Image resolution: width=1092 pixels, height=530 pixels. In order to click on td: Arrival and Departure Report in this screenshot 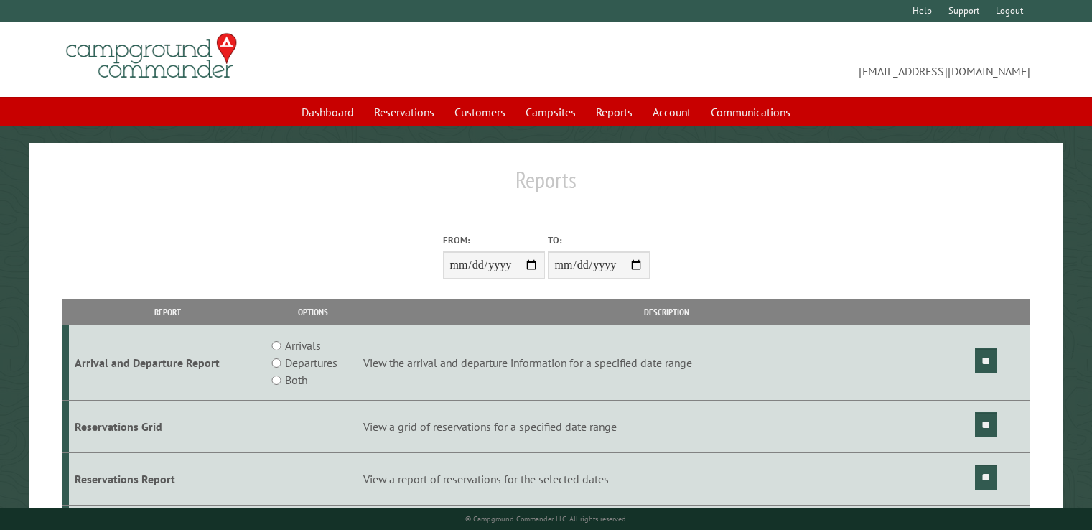, I will do `click(167, 363)`.